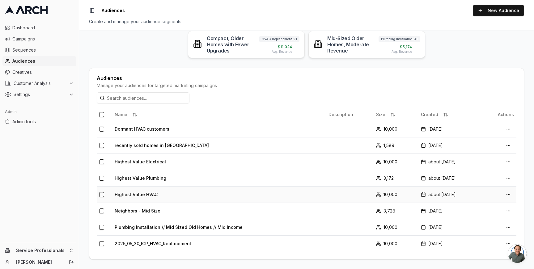 The width and height of the screenshot is (534, 269). What do you see at coordinates (39, 39) in the screenshot?
I see `a: Campaigns` at bounding box center [39, 39].